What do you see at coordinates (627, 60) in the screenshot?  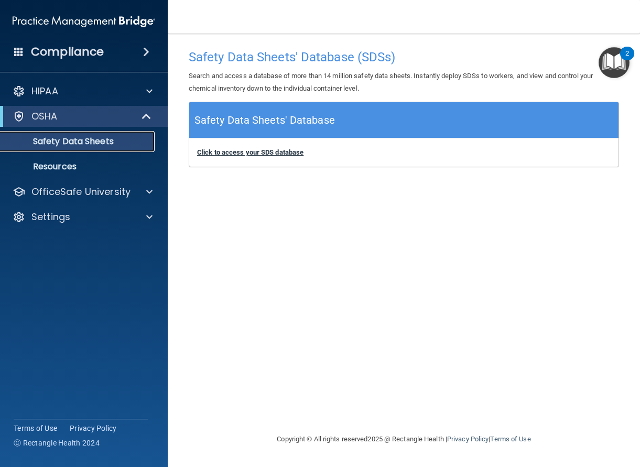 I see `div: 2` at bounding box center [627, 60].